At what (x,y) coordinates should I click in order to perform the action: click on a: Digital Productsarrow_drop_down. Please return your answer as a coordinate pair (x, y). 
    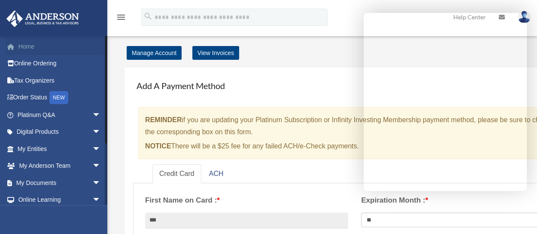
    Looking at the image, I should click on (60, 132).